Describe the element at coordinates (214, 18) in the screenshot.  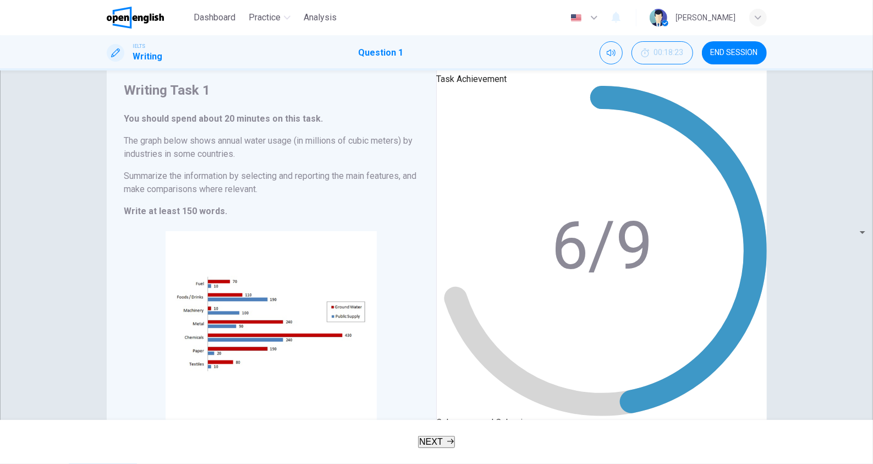
I see `button: Dashboard` at that location.